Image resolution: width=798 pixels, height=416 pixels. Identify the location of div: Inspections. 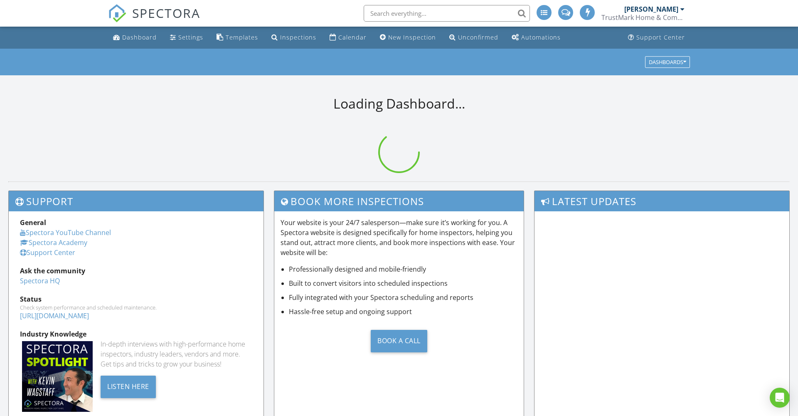
(298, 37).